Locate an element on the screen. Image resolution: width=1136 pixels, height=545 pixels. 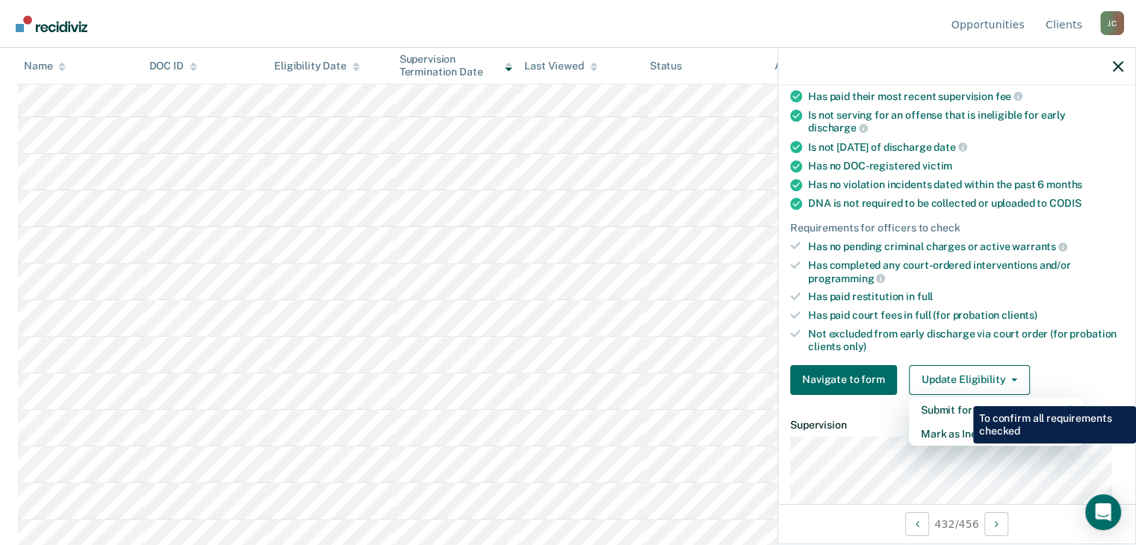
span: discharge is located at coordinates (838, 128).